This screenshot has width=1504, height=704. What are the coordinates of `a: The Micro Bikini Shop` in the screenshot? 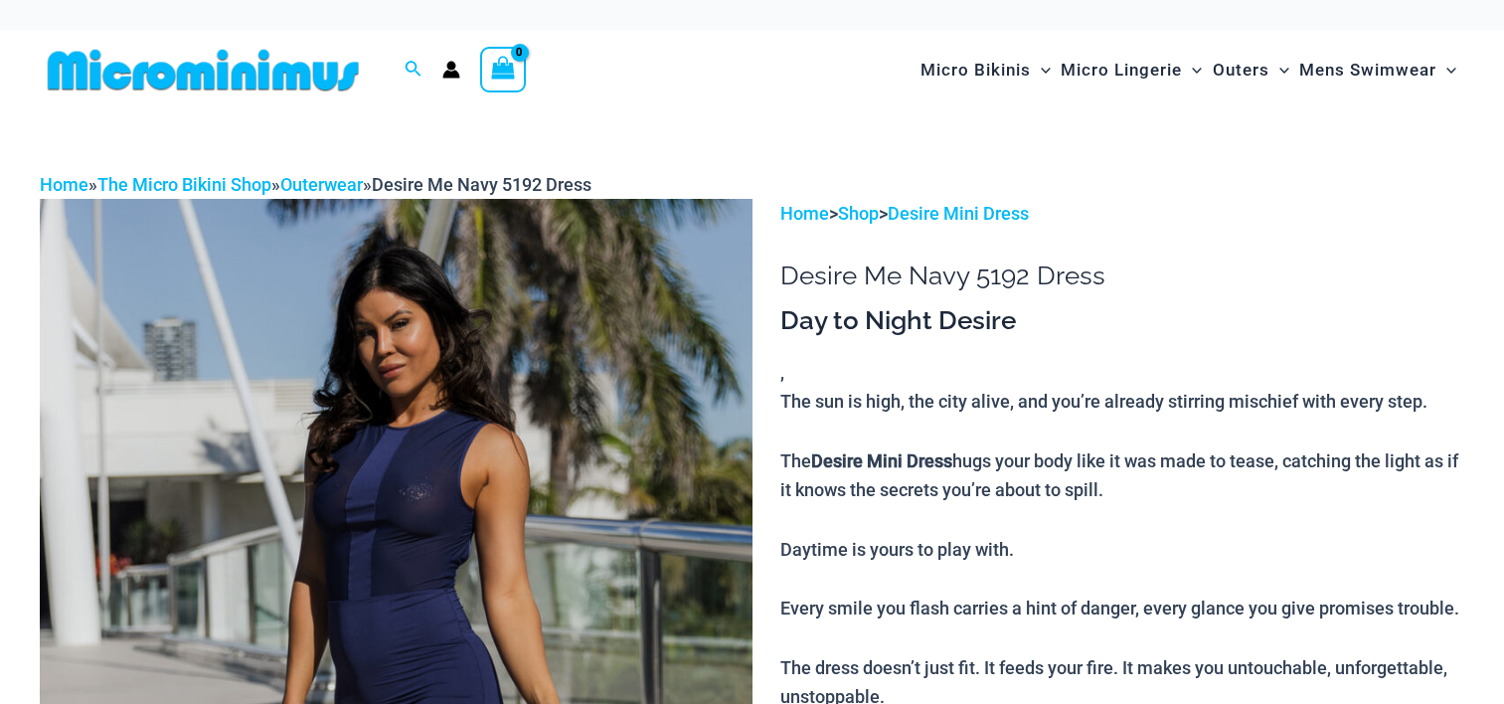 It's located at (184, 184).